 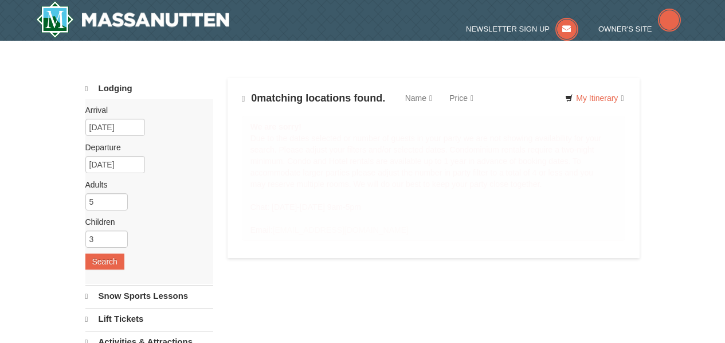 What do you see at coordinates (149, 296) in the screenshot?
I see `a: Snow Sports Lessons` at bounding box center [149, 296].